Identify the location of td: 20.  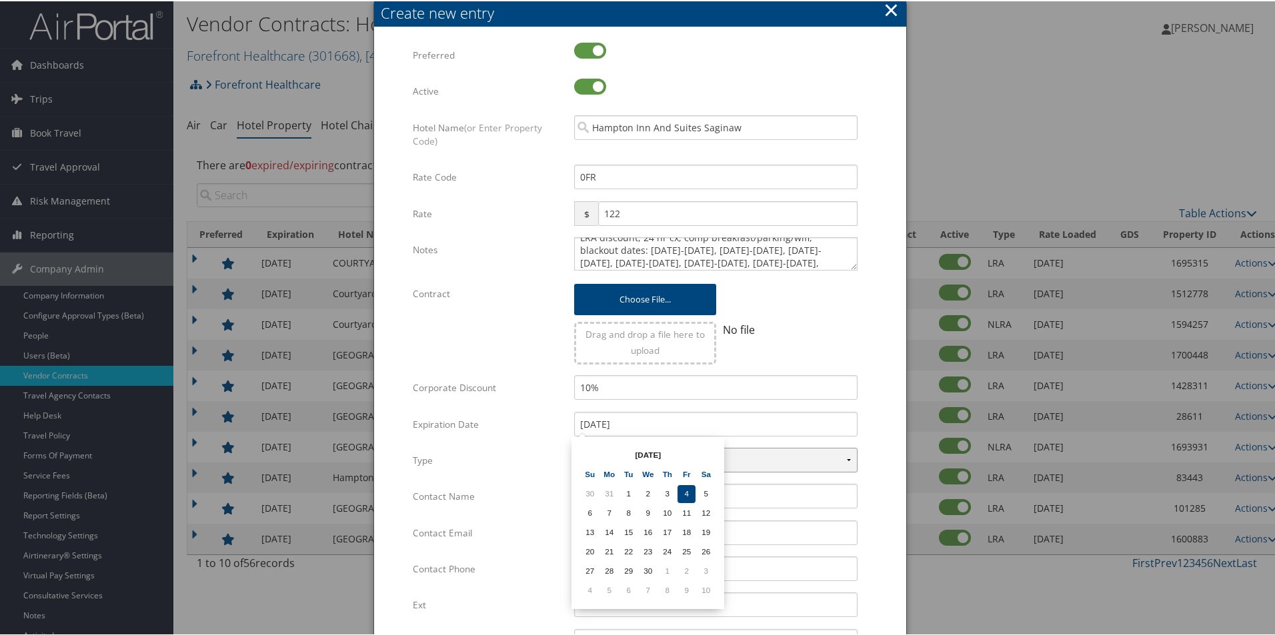
(589, 551).